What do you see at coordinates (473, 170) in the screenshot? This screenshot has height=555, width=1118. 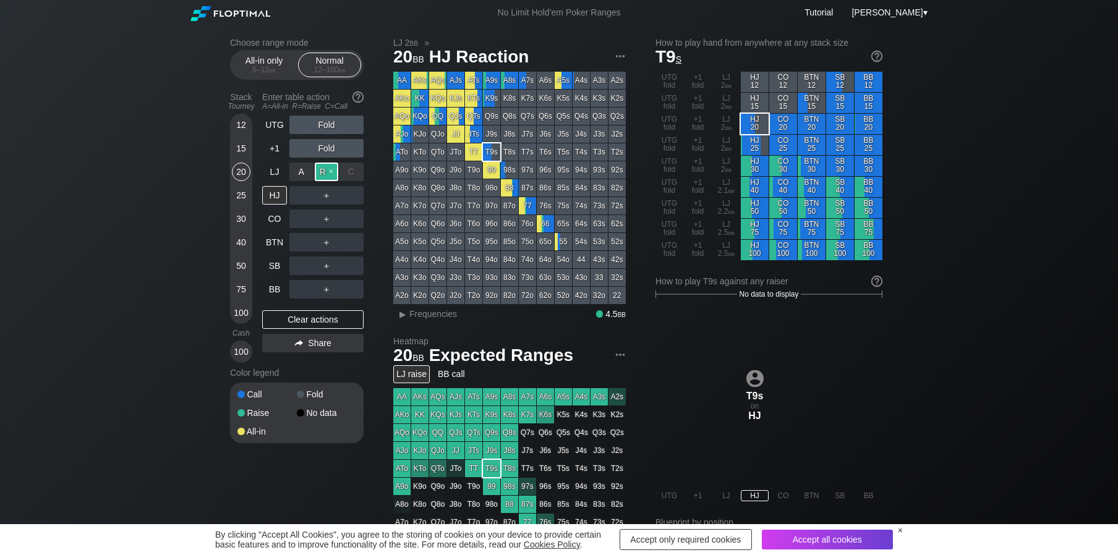 I see `div: T9o` at bounding box center [473, 170].